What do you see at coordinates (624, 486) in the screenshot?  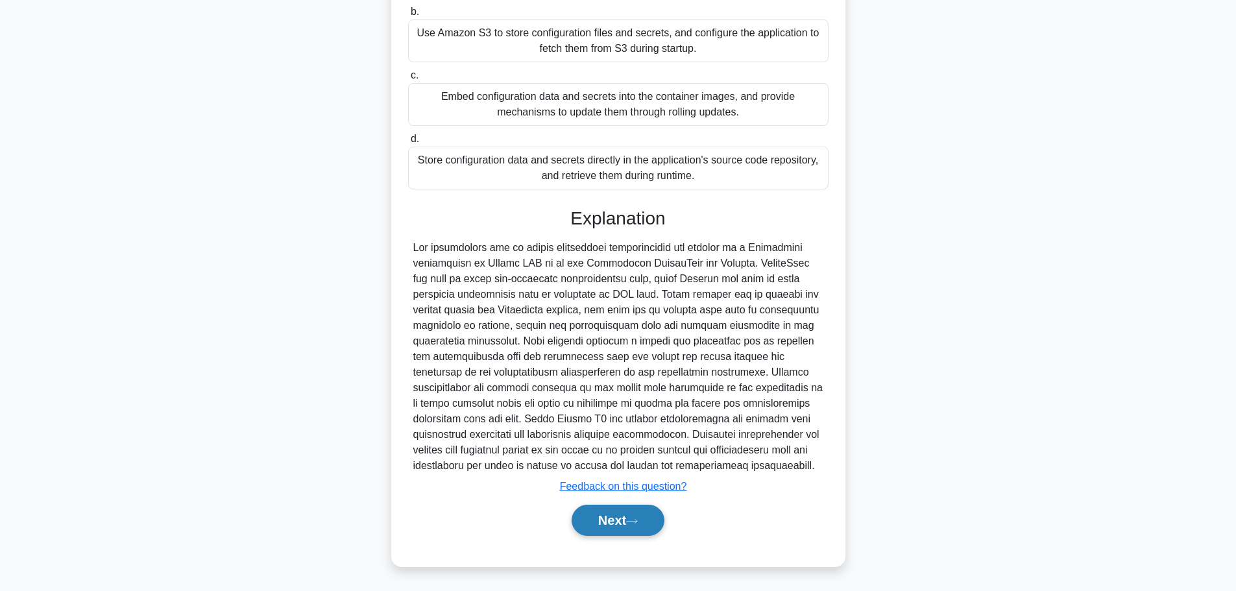 I see `a: Feedback on this question?` at bounding box center [624, 486].